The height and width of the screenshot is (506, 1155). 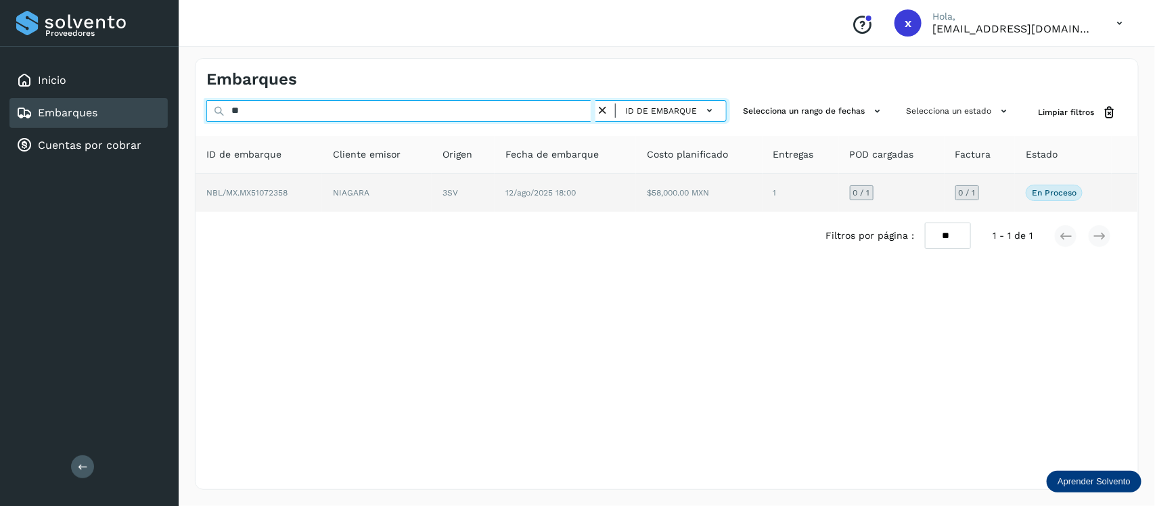 I want to click on h4: Embarques, so click(x=252, y=79).